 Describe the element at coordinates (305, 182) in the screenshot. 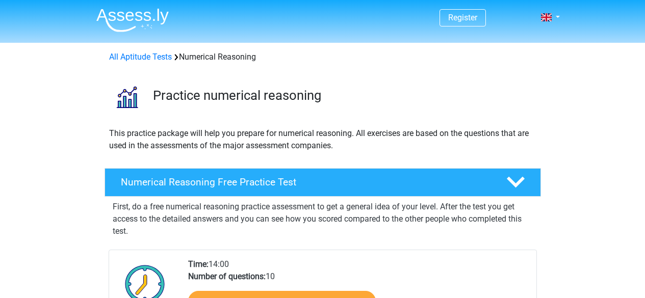

I see `h4: Numerical Reasoning Free Practice Test` at that location.